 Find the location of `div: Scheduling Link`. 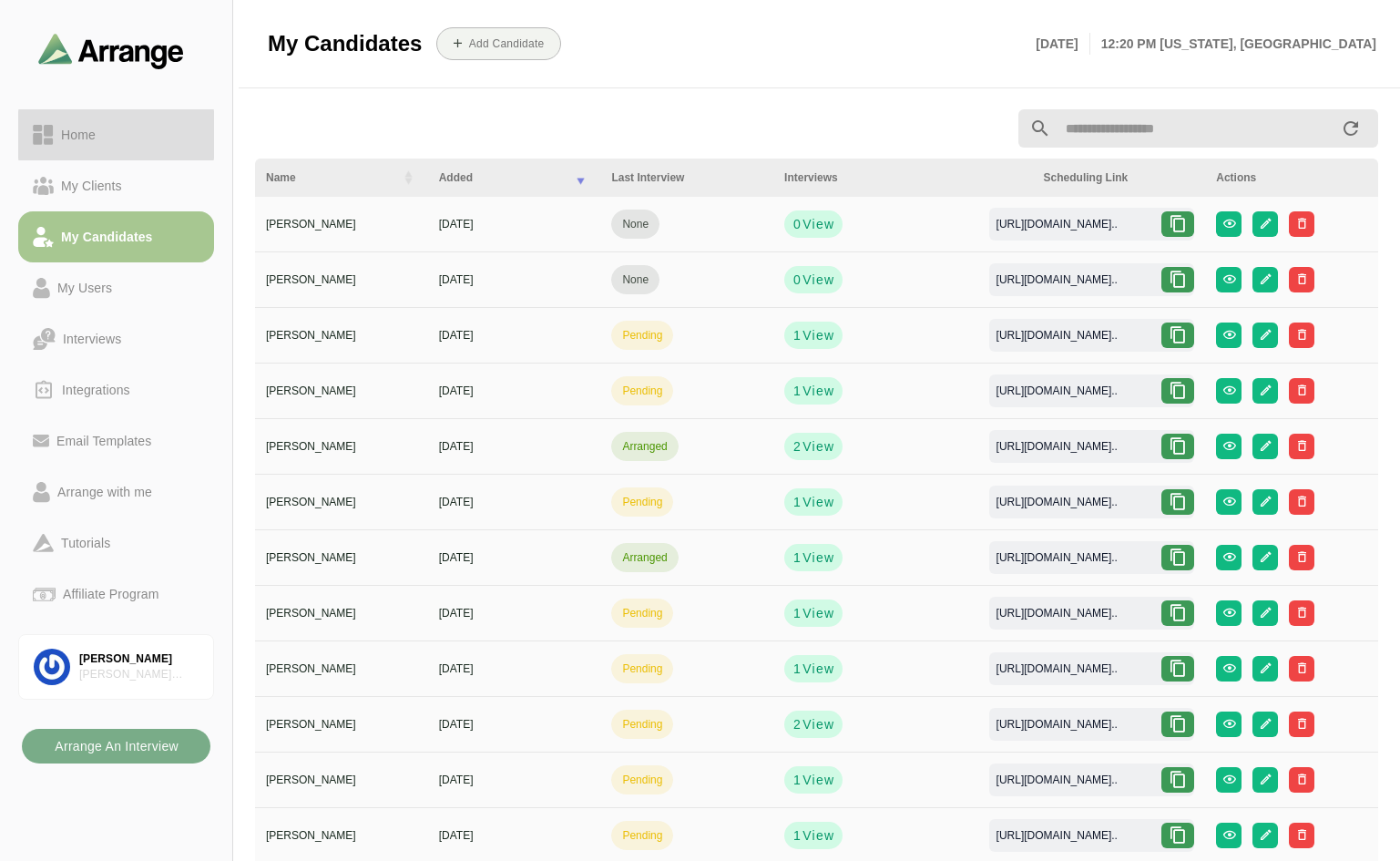

div: Scheduling Link is located at coordinates (1119, 178).